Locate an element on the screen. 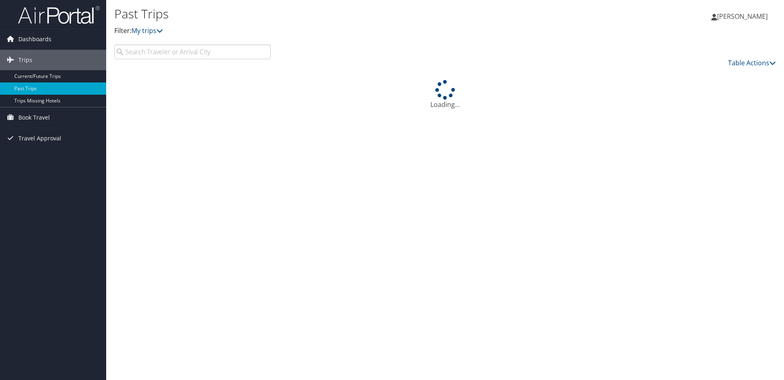 The width and height of the screenshot is (784, 380). a: My trips is located at coordinates (147, 31).